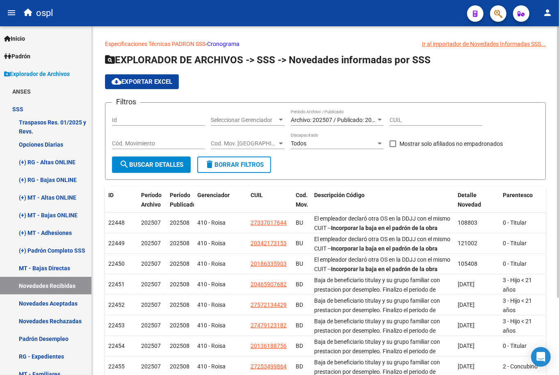 The height and width of the screenshot is (375, 559). What do you see at coordinates (477, 204) in the screenshot?
I see `datatable-header-cell: Detalle Novedad` at bounding box center [477, 204].